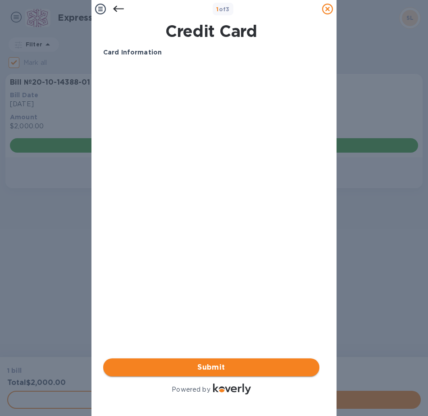 The image size is (428, 416). What do you see at coordinates (211, 367) in the screenshot?
I see `span: Submit` at bounding box center [211, 367].